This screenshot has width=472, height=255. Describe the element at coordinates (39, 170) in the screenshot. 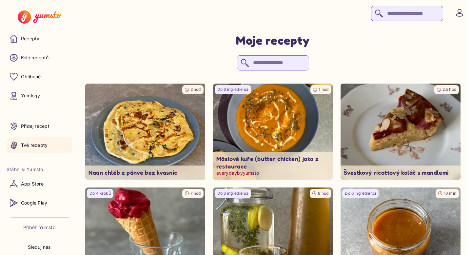

I see `li: Stáhni si Yumsto` at that location.